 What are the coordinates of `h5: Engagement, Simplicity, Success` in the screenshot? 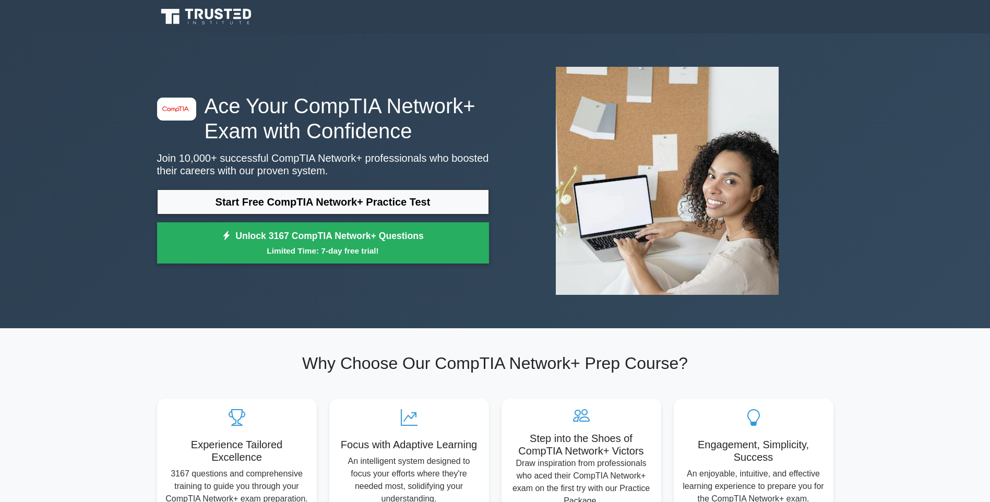 It's located at (753, 451).